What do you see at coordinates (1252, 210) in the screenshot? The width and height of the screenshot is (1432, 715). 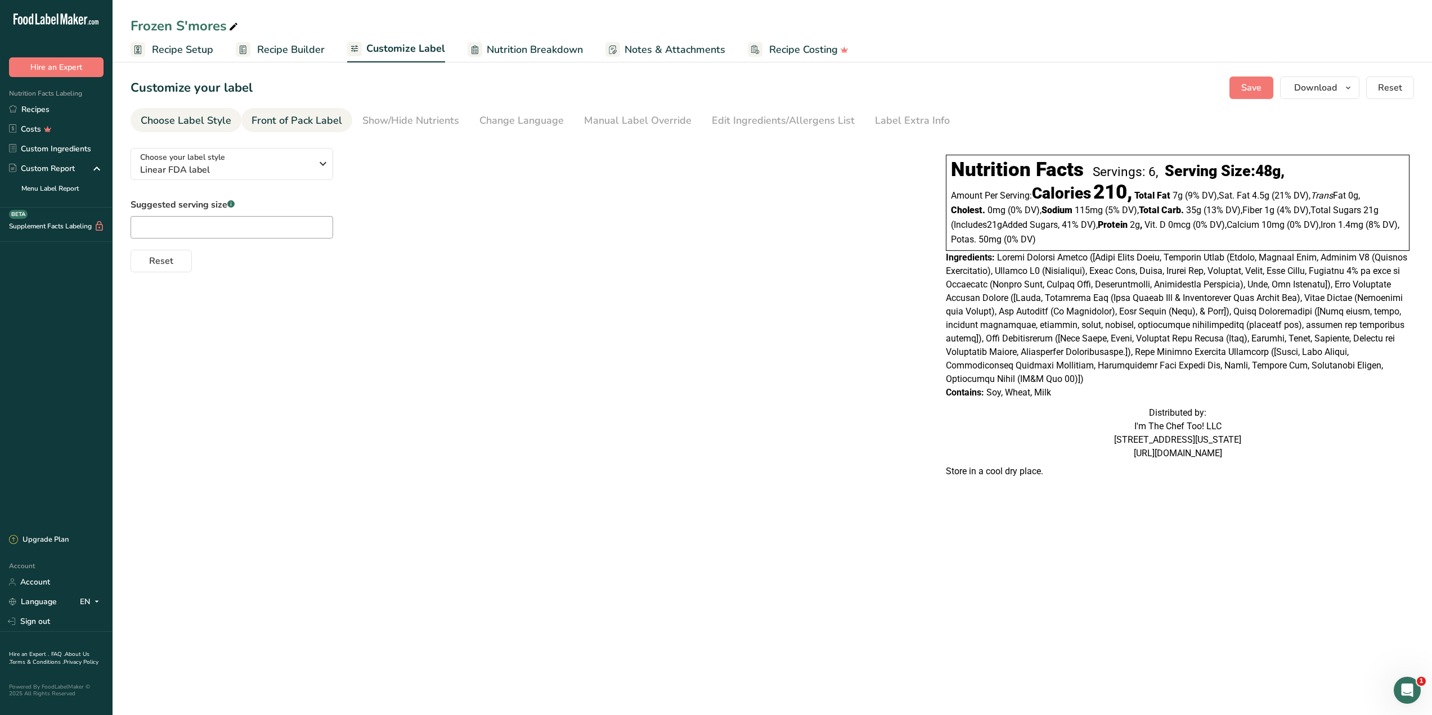 I see `span: Fiber` at bounding box center [1252, 210].